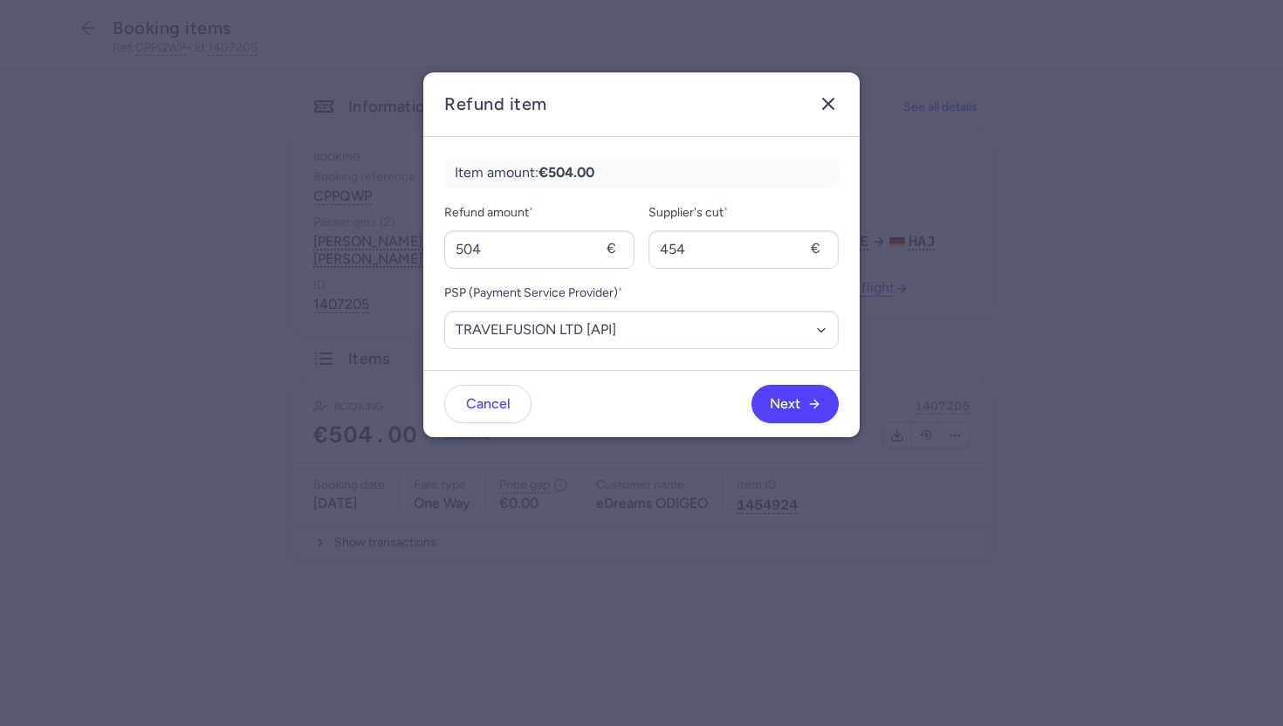  What do you see at coordinates (539, 213) in the screenshot?
I see `label: Refund amount` at bounding box center [539, 213].